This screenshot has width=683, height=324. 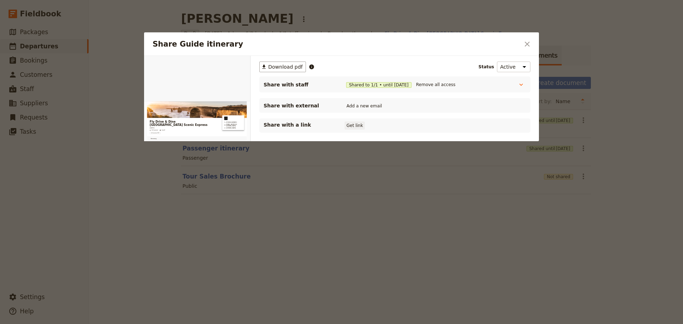 What do you see at coordinates (352, 73) in the screenshot?
I see `img: Great Private Tours logo` at bounding box center [352, 73].